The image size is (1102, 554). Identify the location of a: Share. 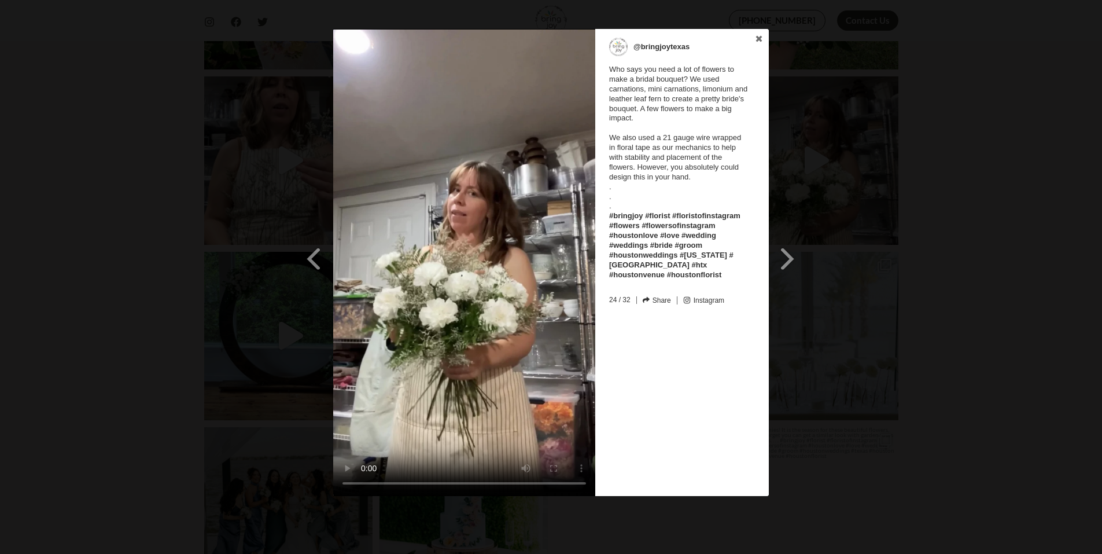
(657, 300).